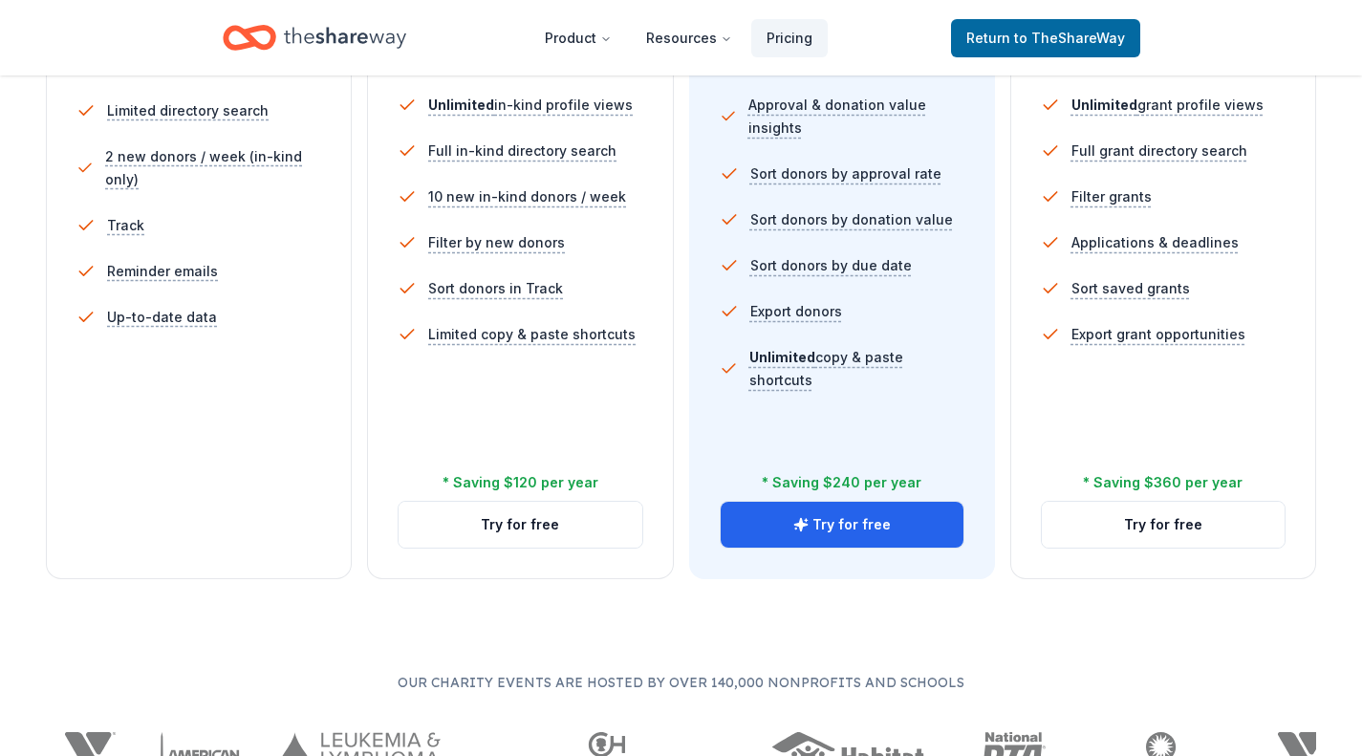 The width and height of the screenshot is (1362, 756). What do you see at coordinates (681, 682) in the screenshot?
I see `p: Our charity events are hosted by over 140,000 nonprofits and schools` at bounding box center [681, 682].